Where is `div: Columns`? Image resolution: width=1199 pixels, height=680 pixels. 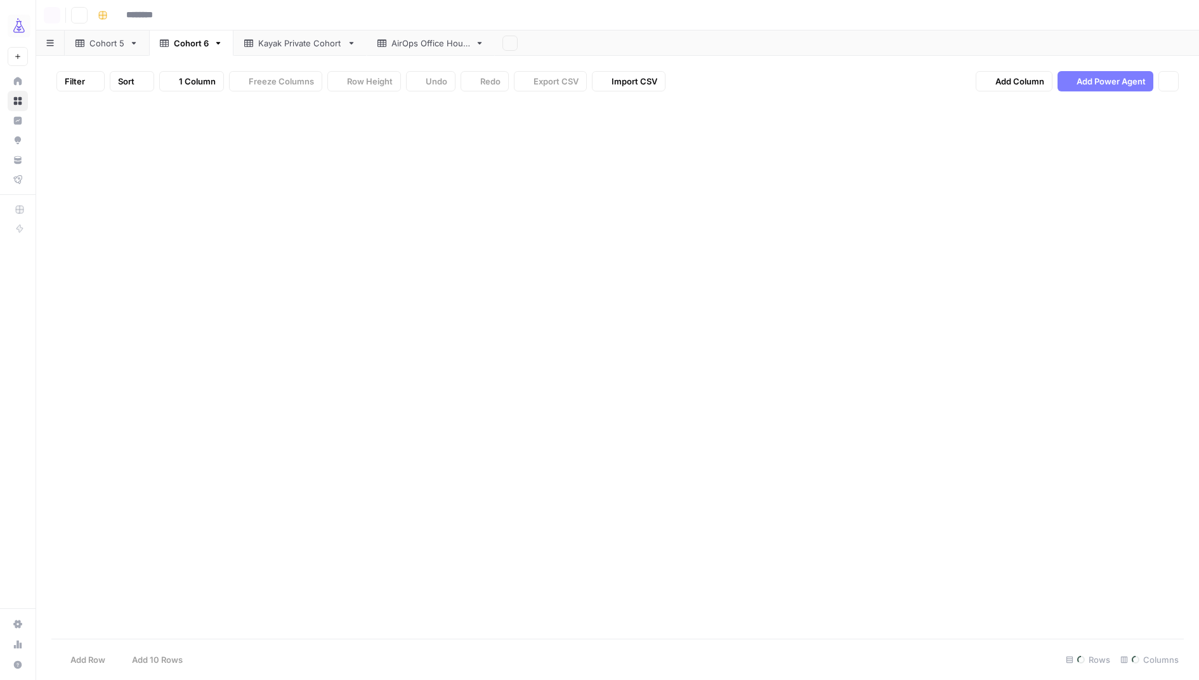
div: Columns is located at coordinates (1150, 659).